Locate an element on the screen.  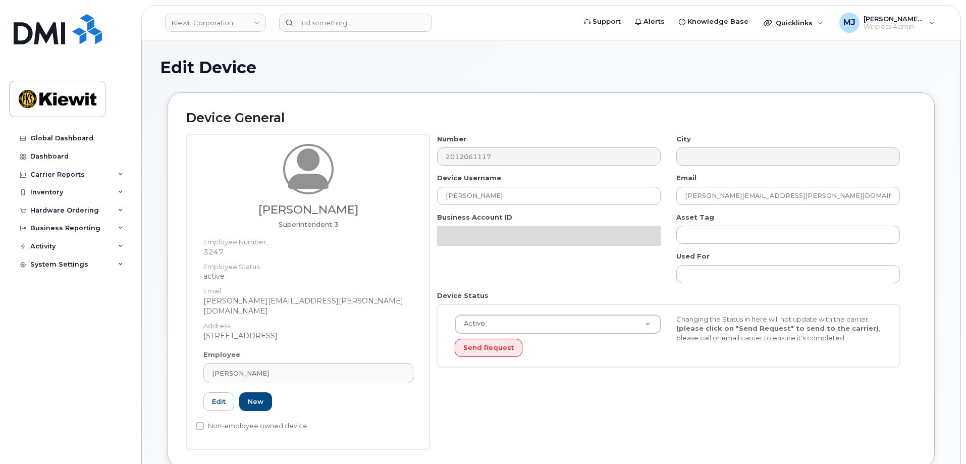
a: Edit is located at coordinates (219, 401).